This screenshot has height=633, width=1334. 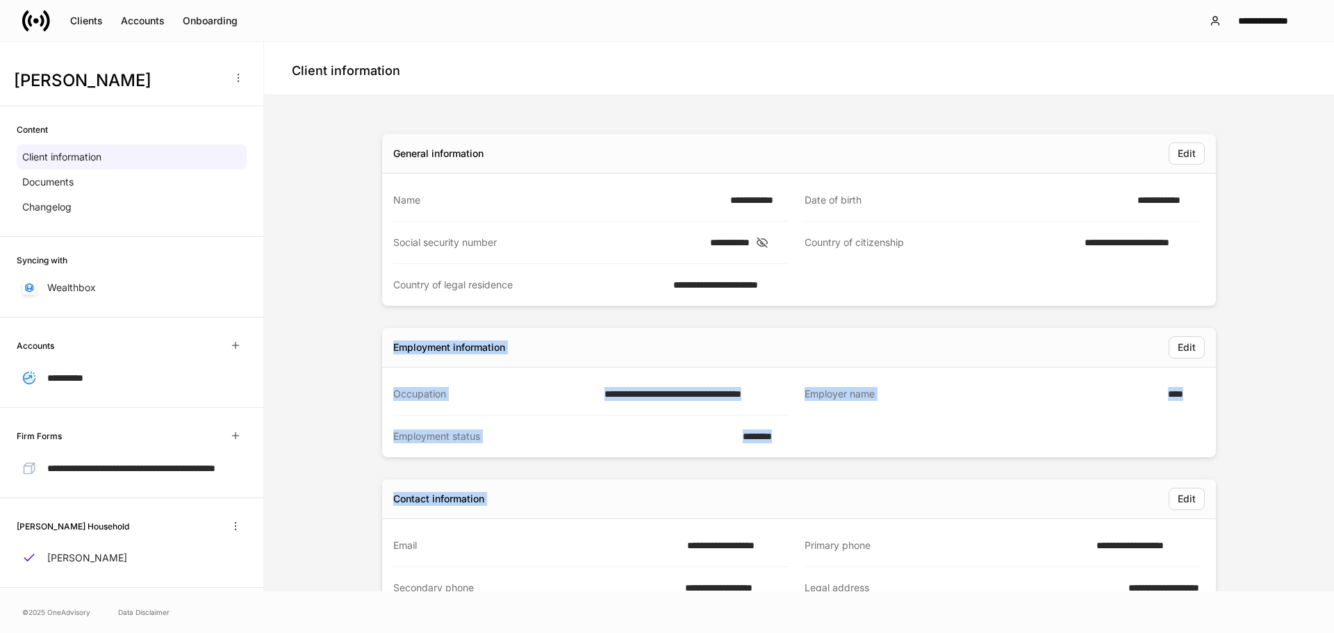 I want to click on div: Country of citizenship, so click(x=940, y=242).